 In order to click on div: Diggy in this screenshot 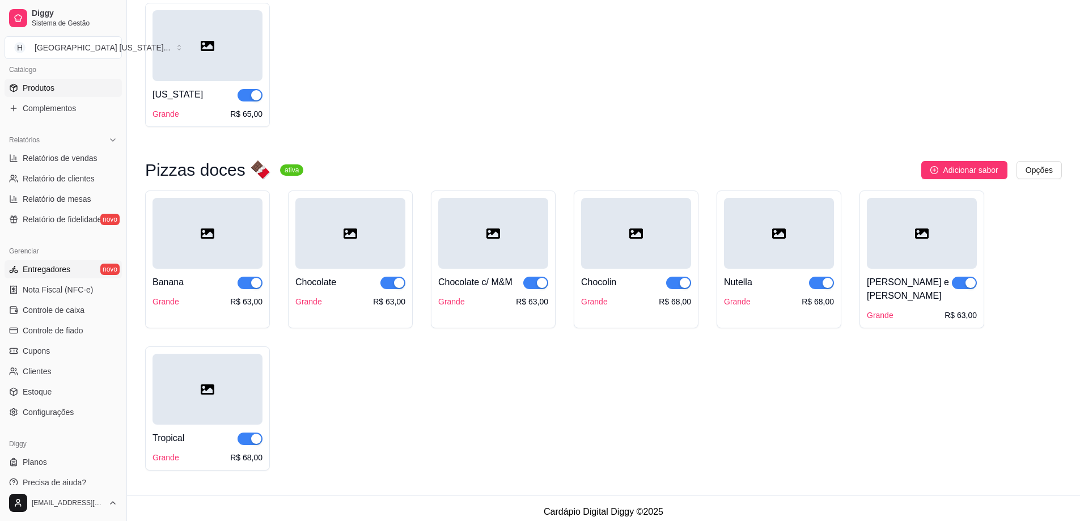, I will do `click(63, 444)`.